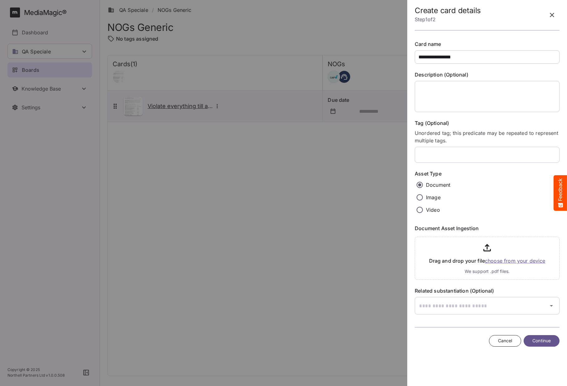 This screenshot has width=567, height=386. I want to click on label: Tag (Optional), so click(487, 123).